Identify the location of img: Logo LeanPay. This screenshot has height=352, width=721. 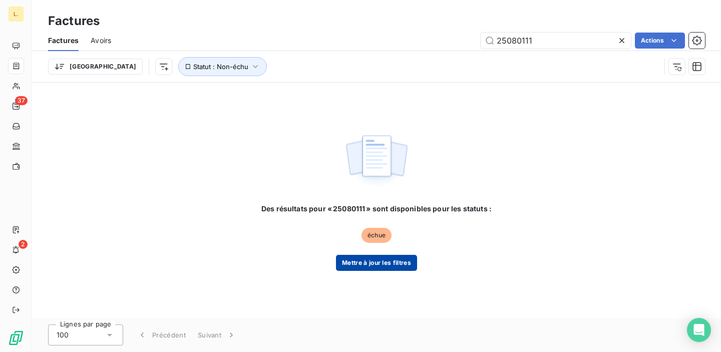
(16, 338).